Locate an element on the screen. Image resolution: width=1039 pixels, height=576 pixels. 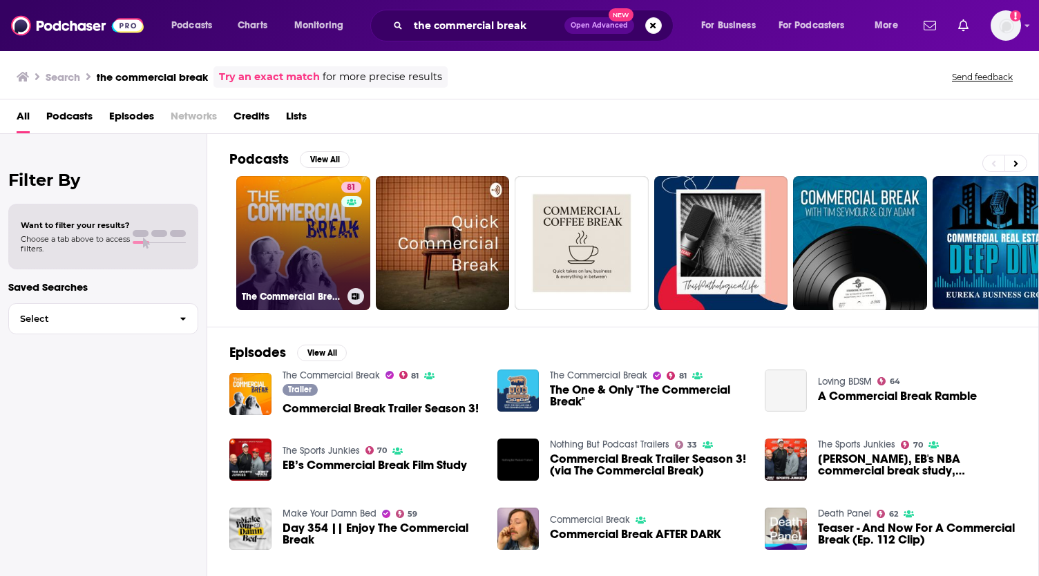
a: Nothing But Podcast Trailers is located at coordinates (610, 444).